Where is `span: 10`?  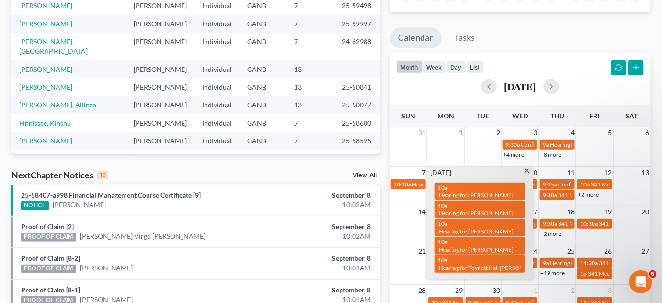 span: 10 is located at coordinates (533, 172).